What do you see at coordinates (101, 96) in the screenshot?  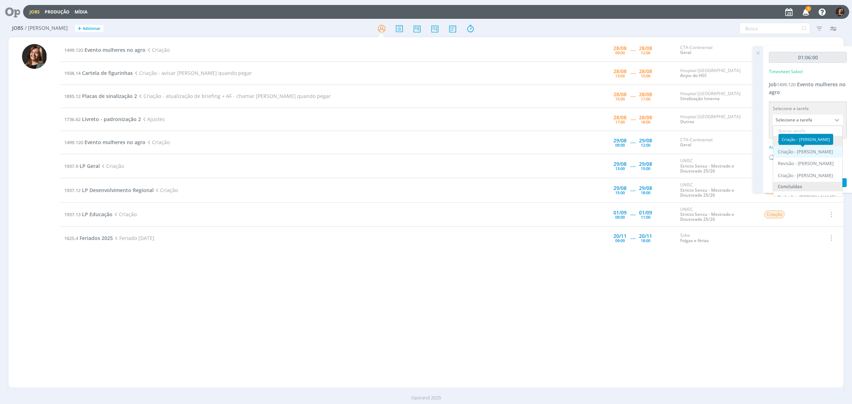 I see `a: 1895.12Placas de sinalização 2` at bounding box center [101, 96].